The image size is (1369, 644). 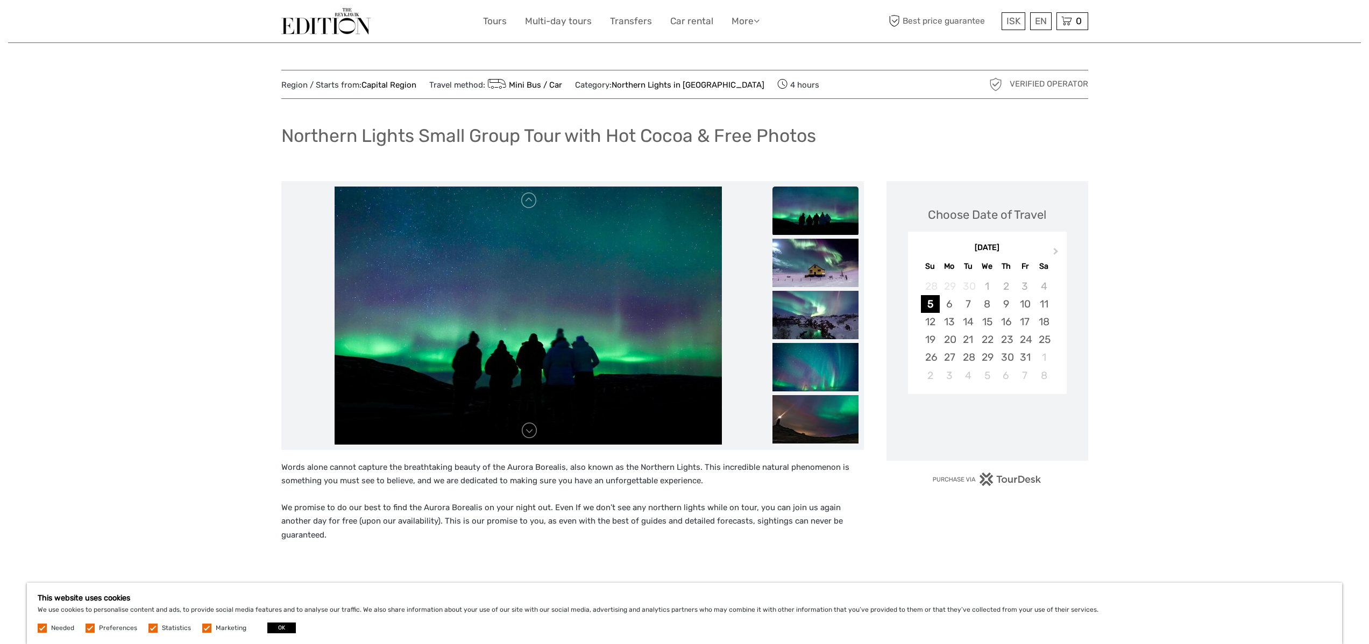 What do you see at coordinates (326, 21) in the screenshot?
I see `img: The Reykjavík Edition` at bounding box center [326, 21].